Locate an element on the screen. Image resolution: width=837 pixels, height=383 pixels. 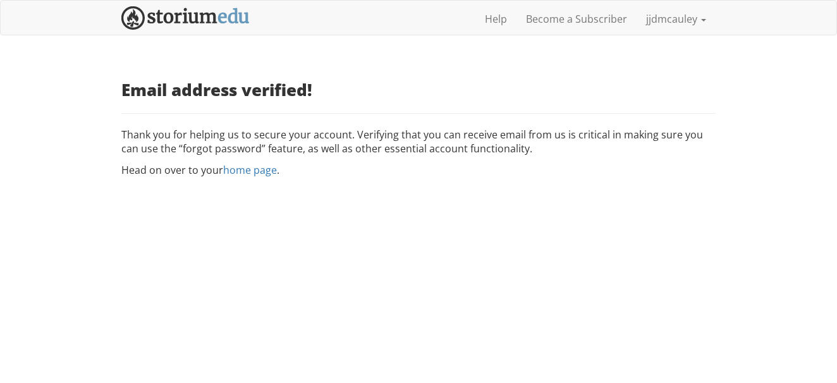
a: home page is located at coordinates (250, 170).